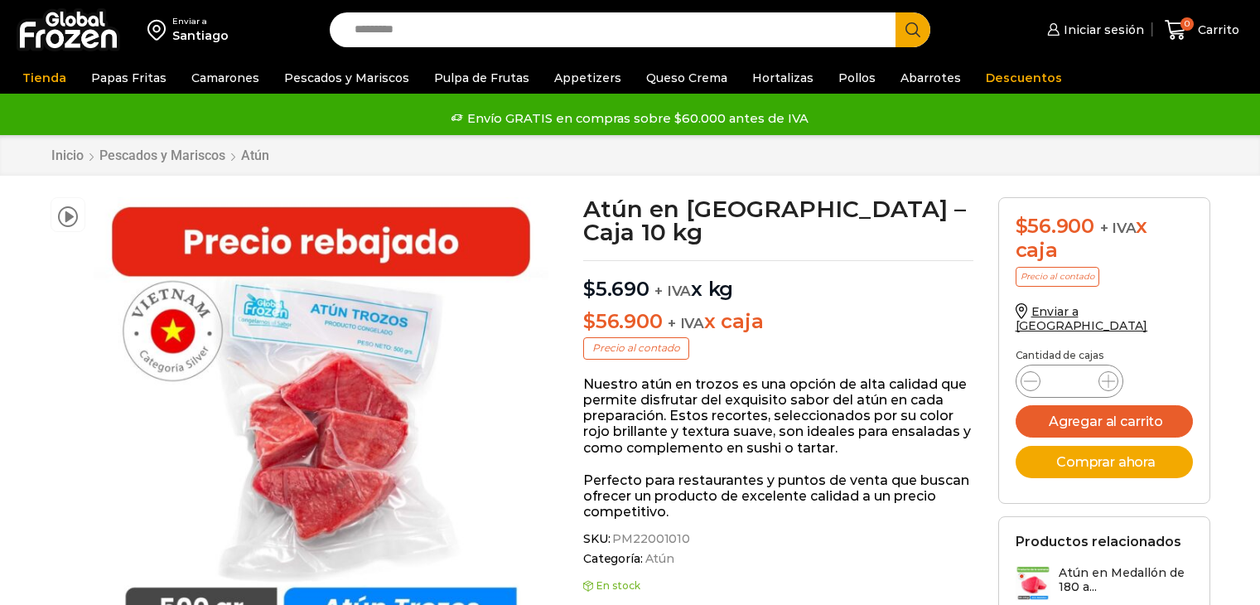  I want to click on a: Papas Fritas, so click(128, 78).